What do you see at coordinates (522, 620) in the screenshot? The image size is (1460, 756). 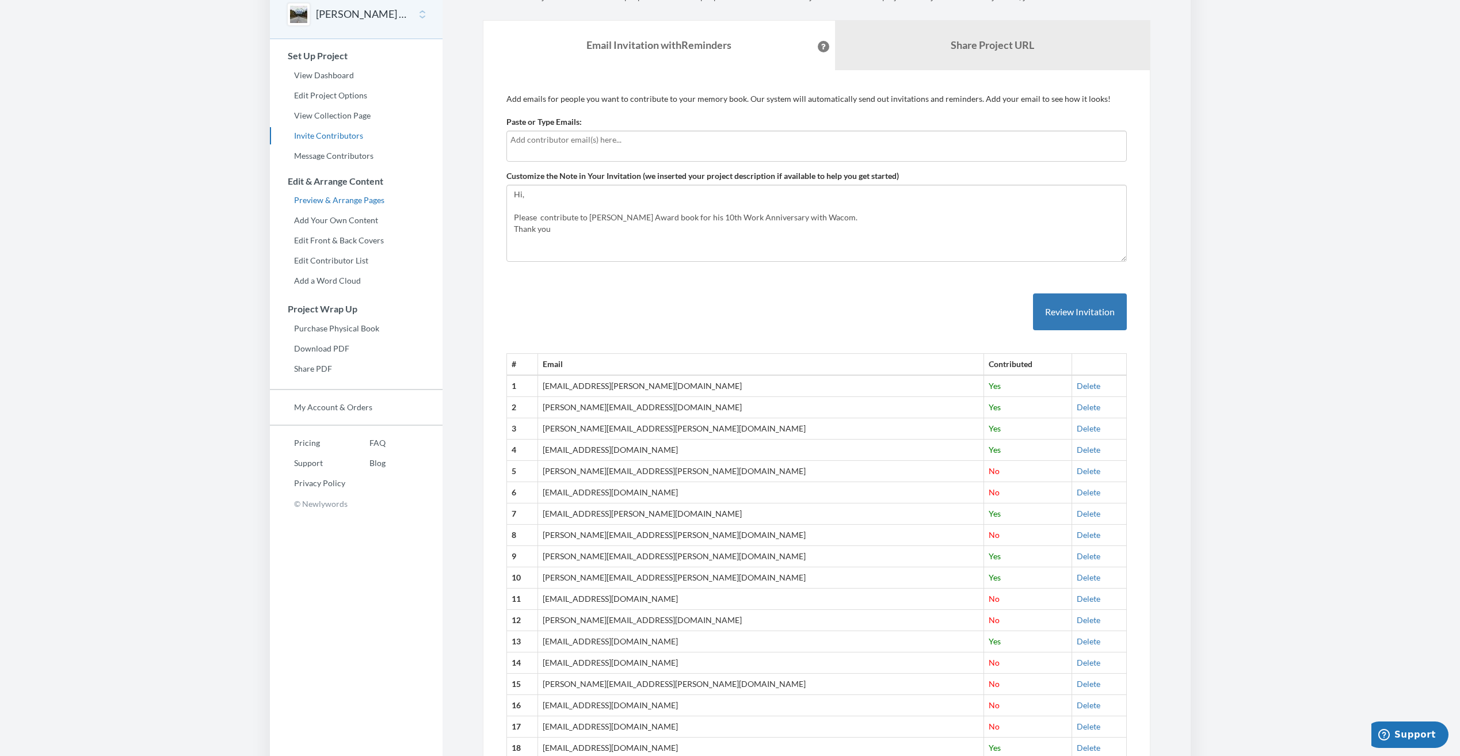 I see `th: 12` at bounding box center [522, 620].